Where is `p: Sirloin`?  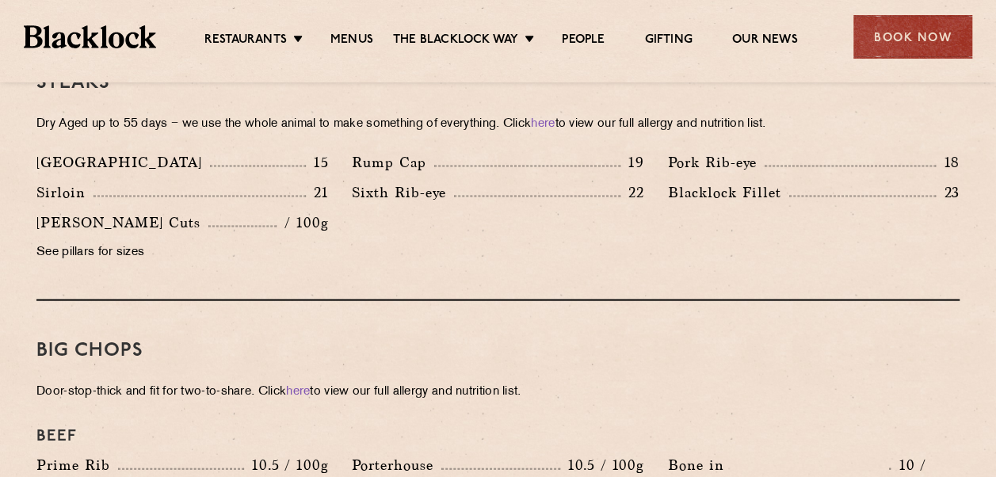 p: Sirloin is located at coordinates (65, 193).